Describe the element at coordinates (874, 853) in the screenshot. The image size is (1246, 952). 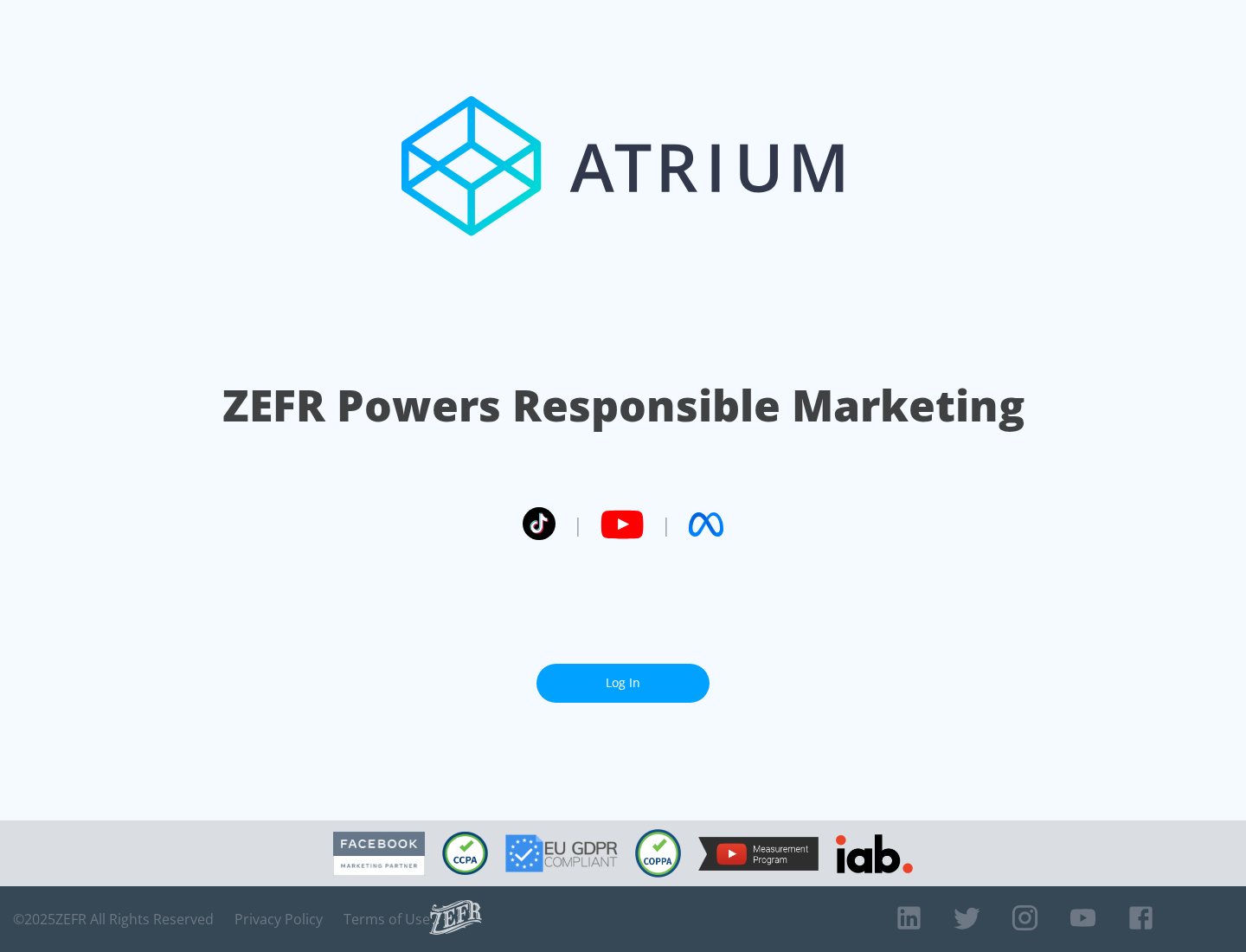
I see `img: IAB` at that location.